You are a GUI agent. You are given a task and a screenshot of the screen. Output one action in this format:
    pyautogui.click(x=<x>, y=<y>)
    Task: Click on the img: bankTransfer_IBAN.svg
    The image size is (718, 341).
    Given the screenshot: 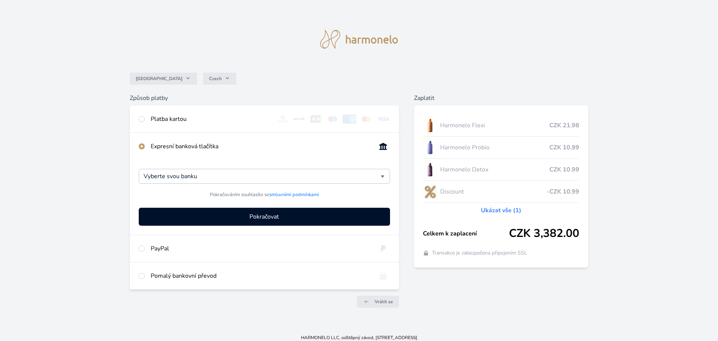 What is the action you would take?
    pyautogui.click(x=383, y=276)
    